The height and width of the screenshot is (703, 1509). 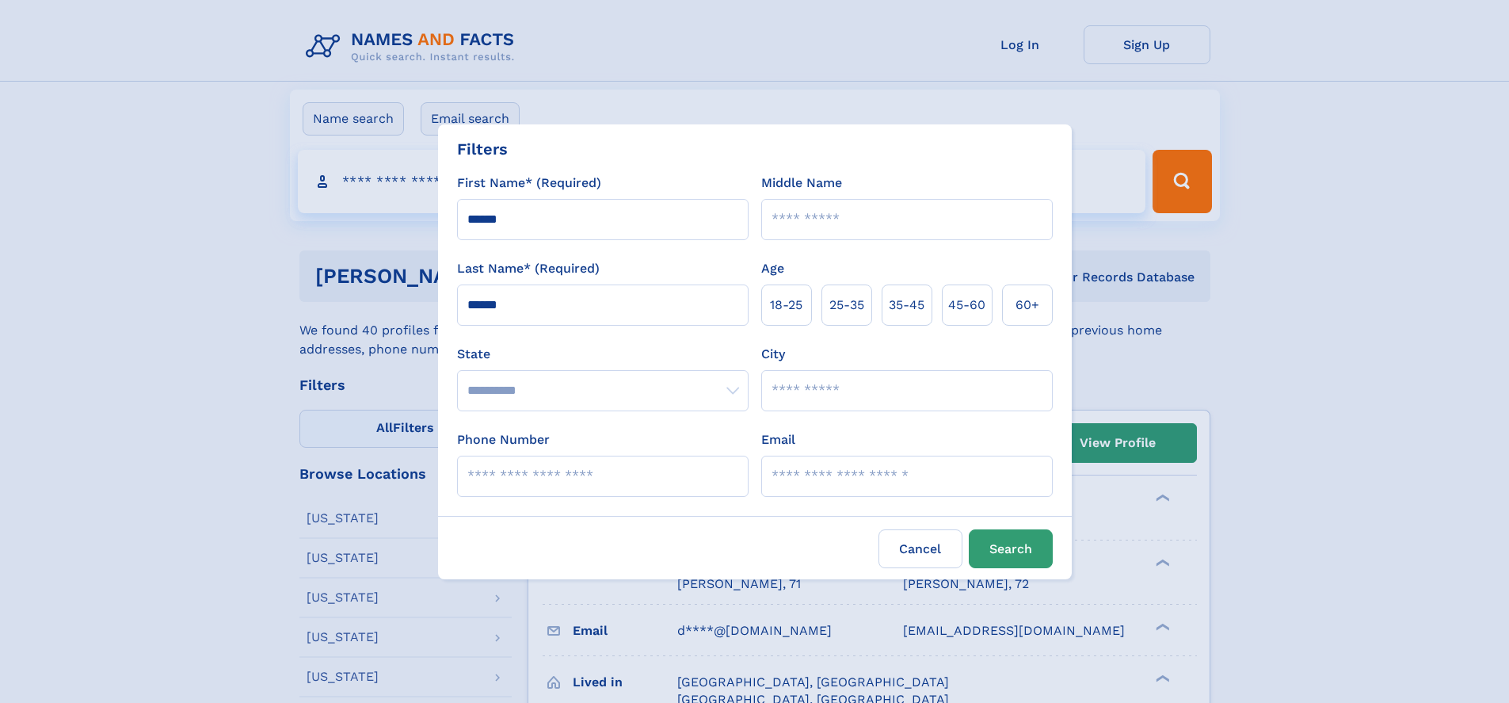 I want to click on div: Filters, so click(x=482, y=149).